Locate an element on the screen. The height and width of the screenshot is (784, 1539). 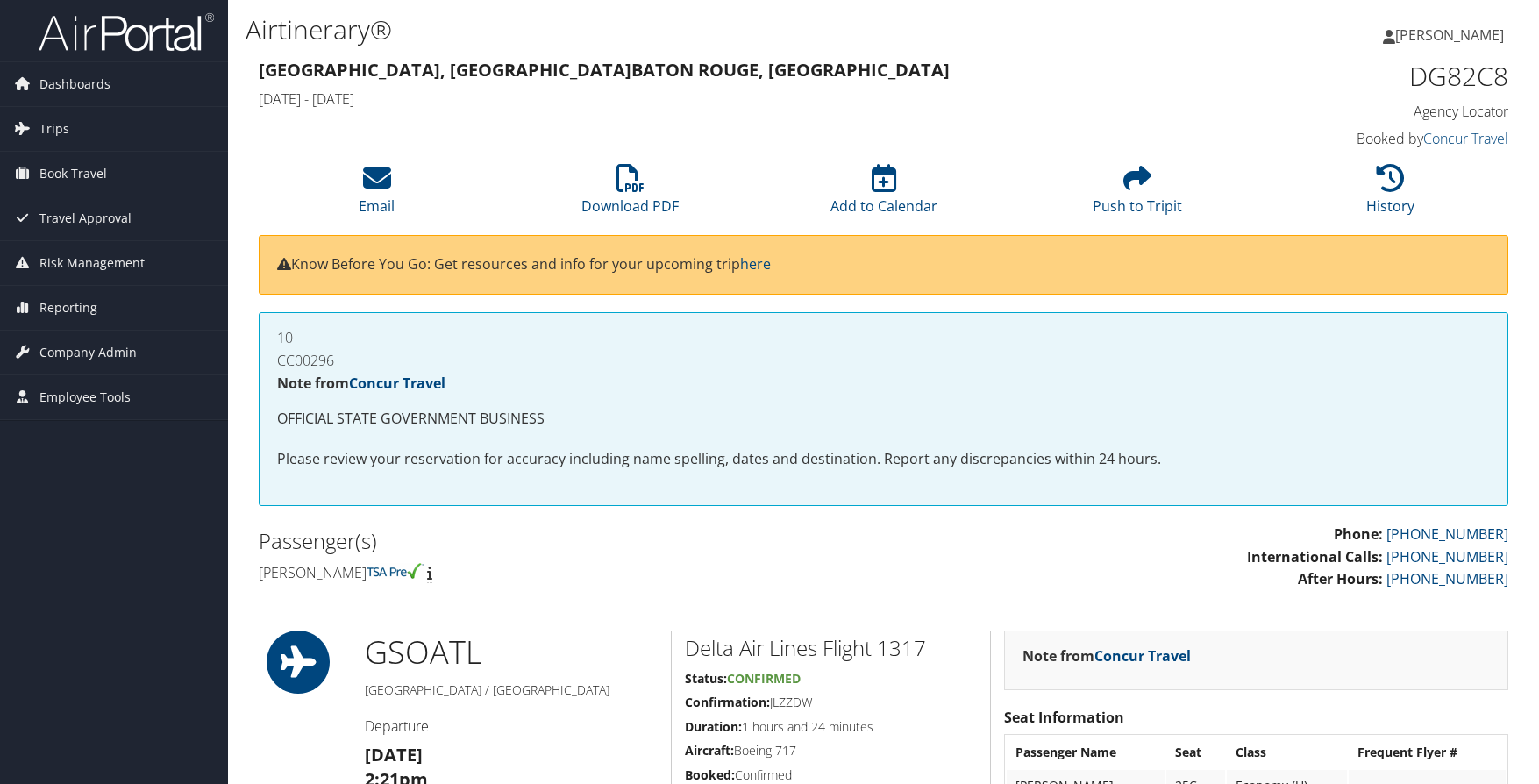
h5: 1 hours and 24 minutes is located at coordinates (831, 727).